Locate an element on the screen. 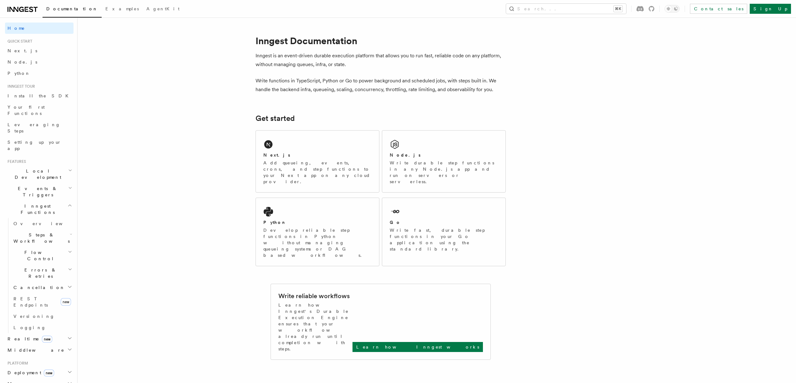  a: Documentation is located at coordinates (72, 10).